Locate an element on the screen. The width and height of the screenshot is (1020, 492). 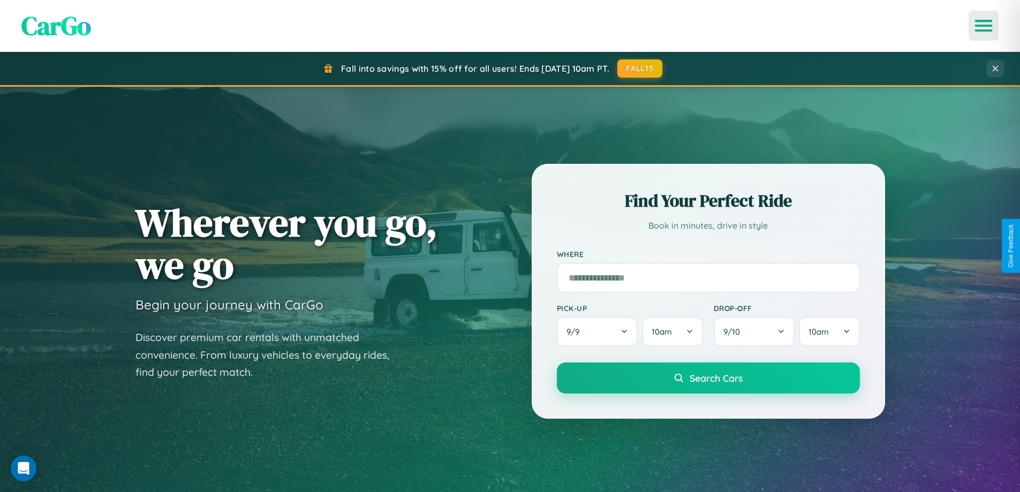
label: Drop-off is located at coordinates (787, 308).